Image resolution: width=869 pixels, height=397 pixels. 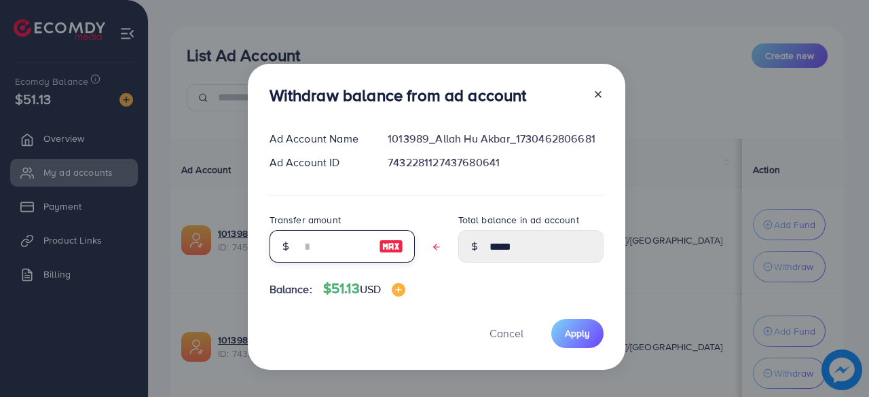 I want to click on h4: $51.13, so click(x=364, y=289).